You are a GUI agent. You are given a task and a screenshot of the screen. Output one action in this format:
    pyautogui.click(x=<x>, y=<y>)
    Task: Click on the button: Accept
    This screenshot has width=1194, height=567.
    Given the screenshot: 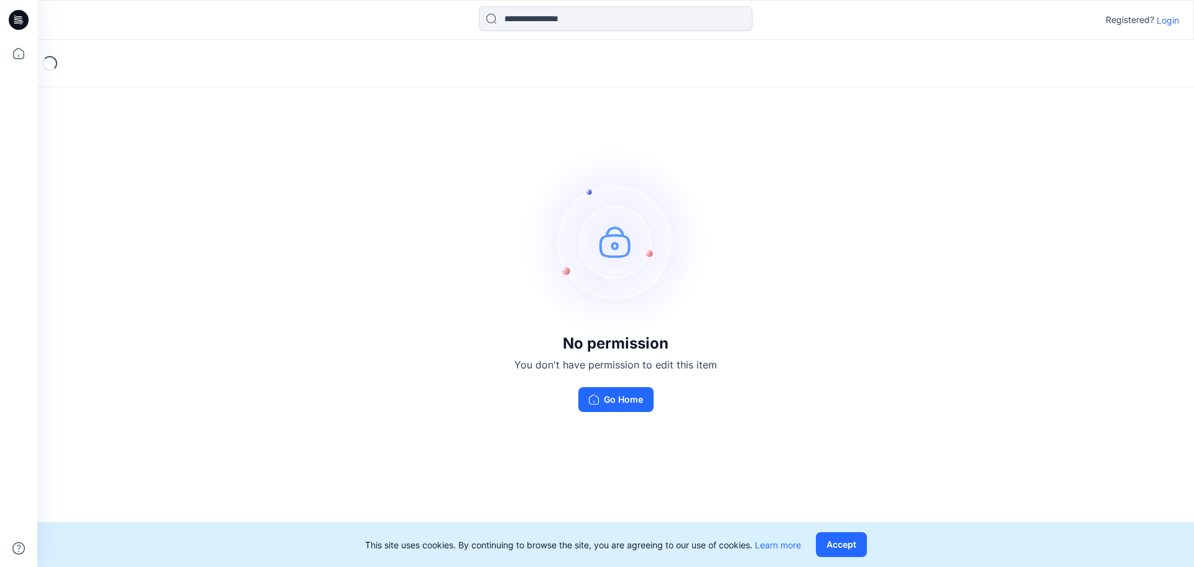 What is the action you would take?
    pyautogui.click(x=842, y=544)
    